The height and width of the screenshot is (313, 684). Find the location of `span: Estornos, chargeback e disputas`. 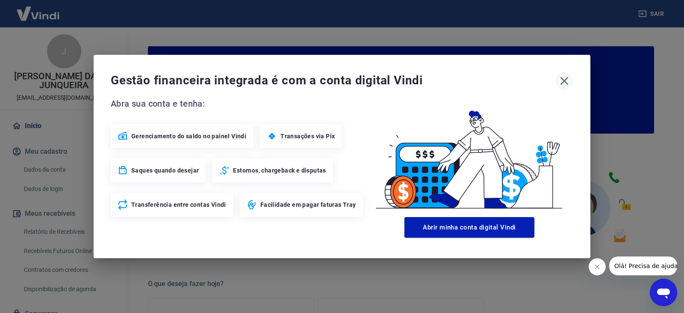

span: Estornos, chargeback e disputas is located at coordinates (279, 170).